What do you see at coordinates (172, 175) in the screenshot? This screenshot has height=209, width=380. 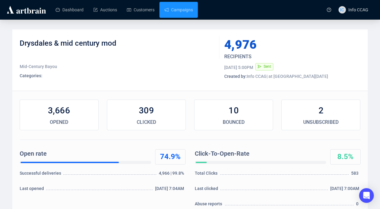 I see `div: 4,966 | 99.8%` at bounding box center [172, 175].